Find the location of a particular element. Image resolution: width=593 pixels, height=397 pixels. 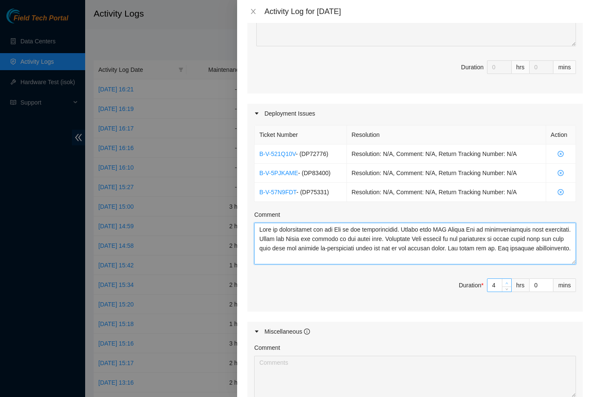

span: Increase Value is located at coordinates (506, 283).